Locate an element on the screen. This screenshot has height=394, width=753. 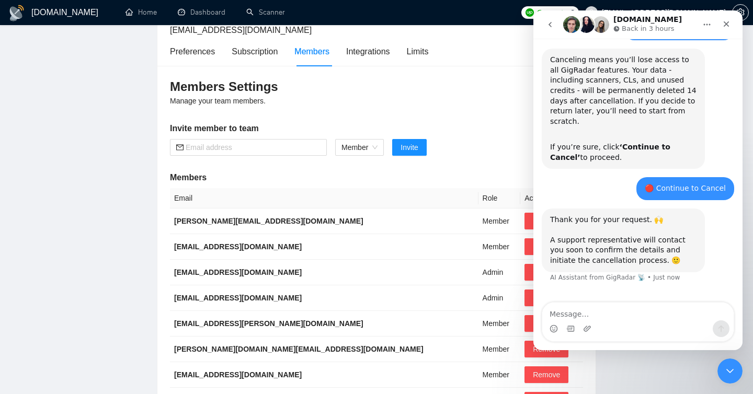
span: Connects: is located at coordinates (553, 13).